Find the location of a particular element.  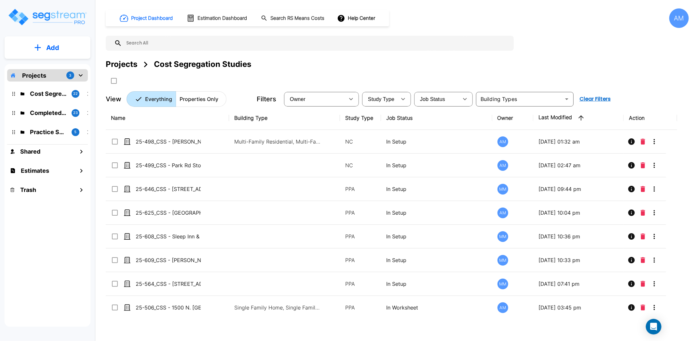

p: Filters is located at coordinates (266, 99).